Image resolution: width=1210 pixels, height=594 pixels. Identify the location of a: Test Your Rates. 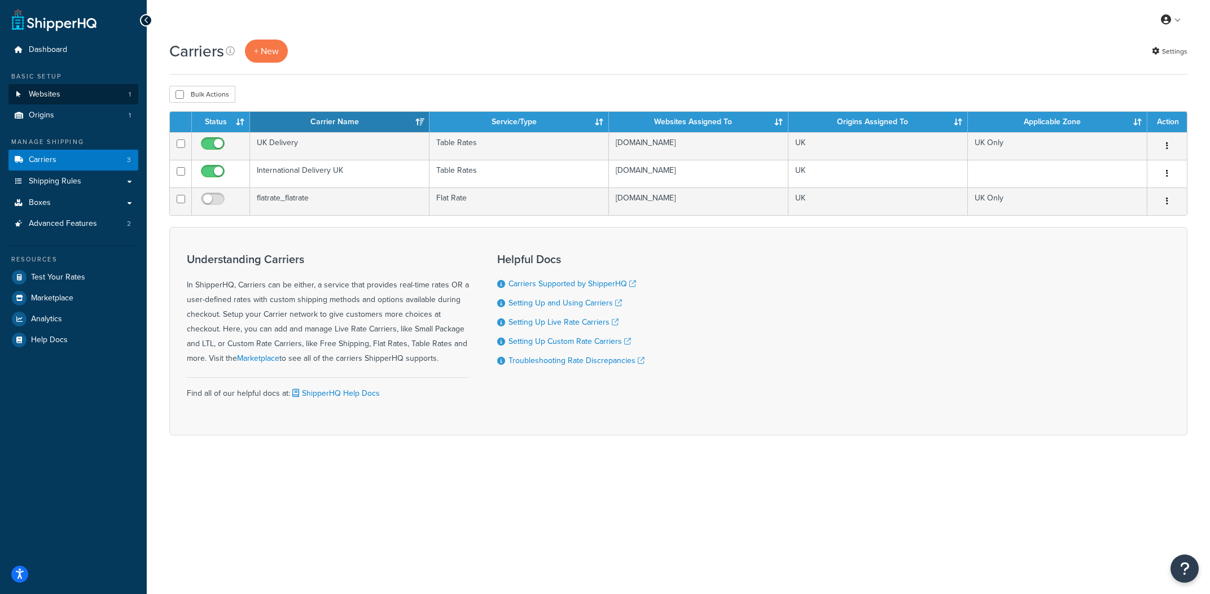
(73, 277).